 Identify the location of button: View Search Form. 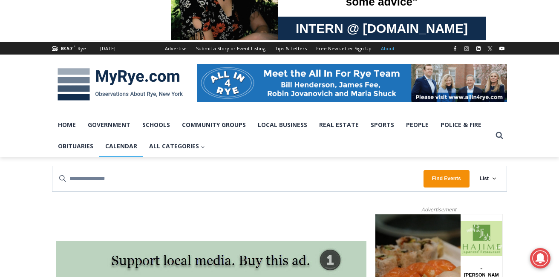
(500, 136).